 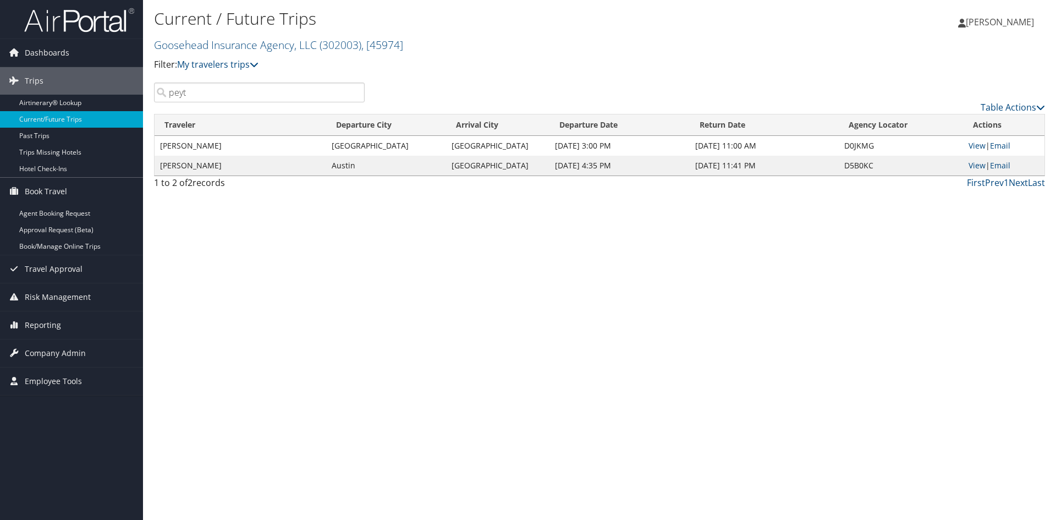 What do you see at coordinates (53, 381) in the screenshot?
I see `span: Employee Tools` at bounding box center [53, 381].